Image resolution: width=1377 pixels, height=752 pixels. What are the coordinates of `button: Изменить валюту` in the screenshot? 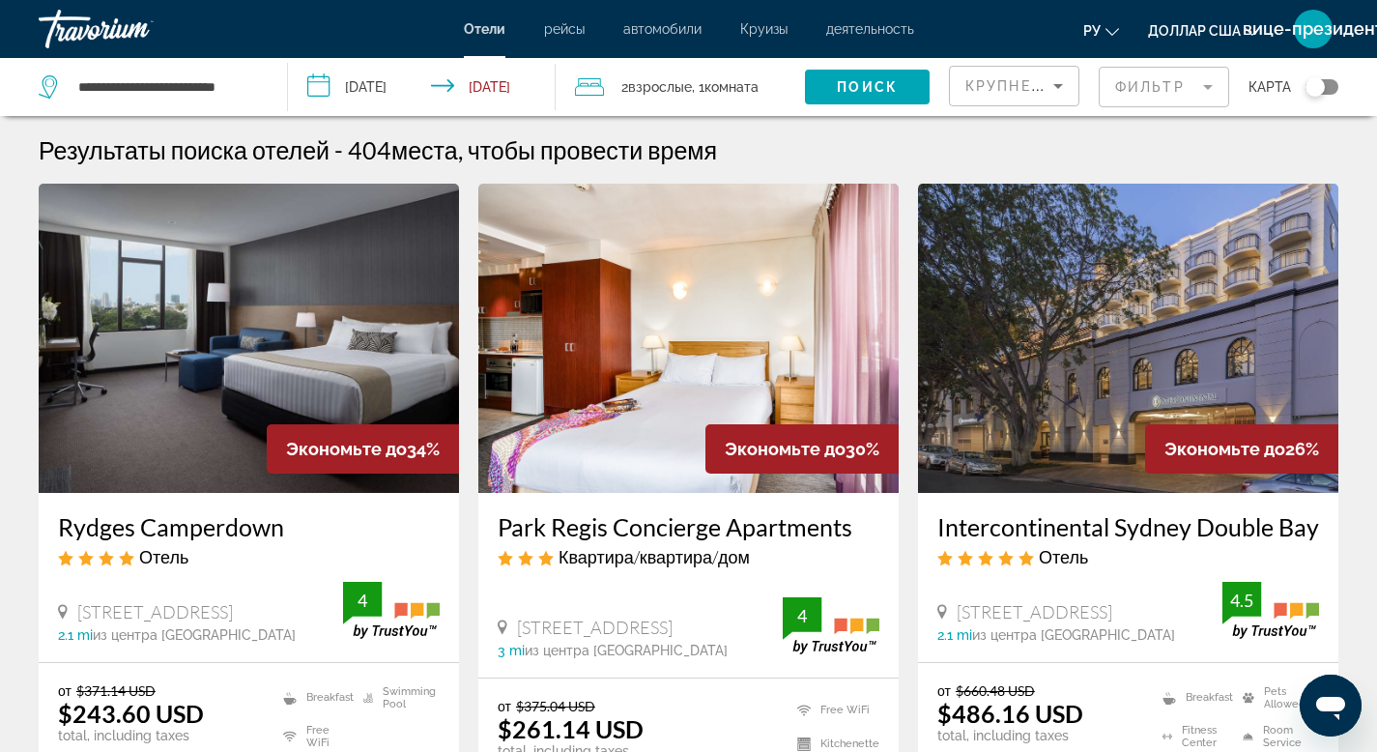 It's located at (1203, 30).